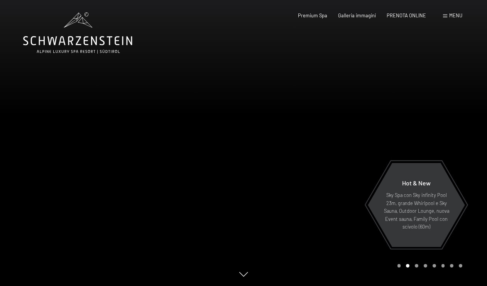  What do you see at coordinates (452, 266) in the screenshot?
I see `div: Carousel Page 7` at bounding box center [452, 266].